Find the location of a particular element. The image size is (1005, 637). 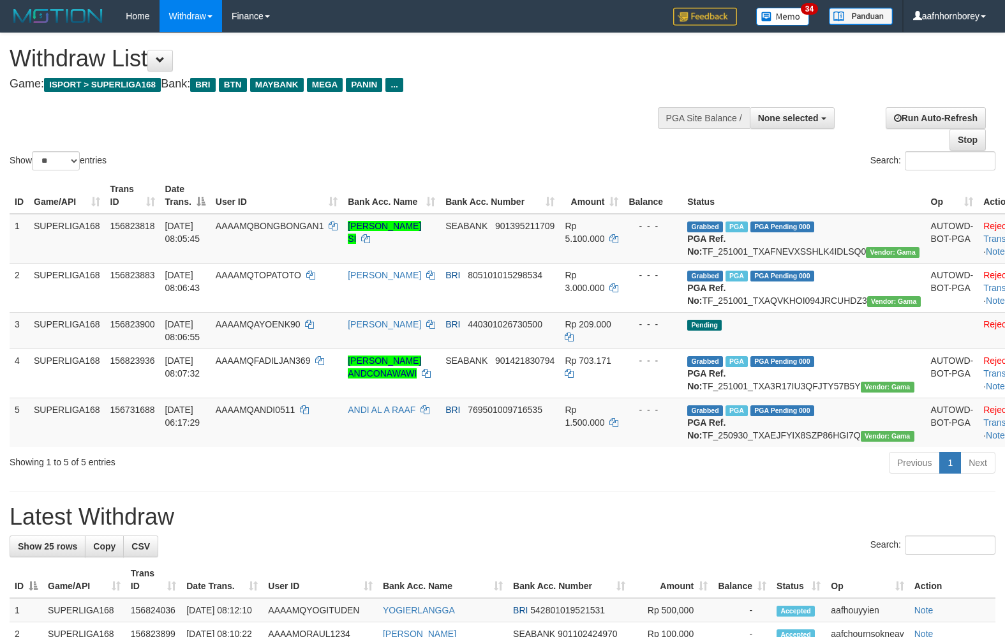

label: Search: is located at coordinates (933, 161).